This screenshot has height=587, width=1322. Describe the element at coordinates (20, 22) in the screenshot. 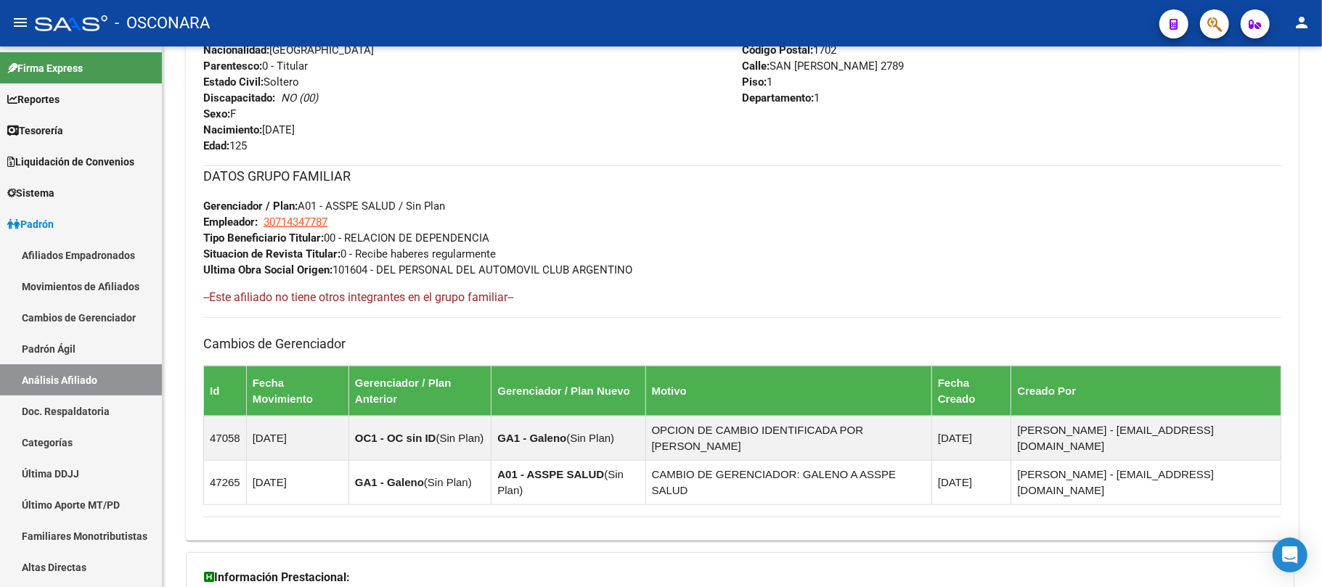

I see `mat-icon: menu` at that location.